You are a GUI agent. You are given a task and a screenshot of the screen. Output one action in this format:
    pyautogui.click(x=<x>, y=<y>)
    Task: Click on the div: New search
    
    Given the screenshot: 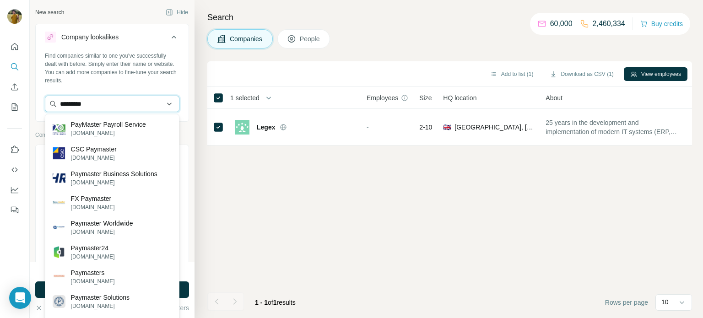 What is the action you would take?
    pyautogui.click(x=49, y=12)
    